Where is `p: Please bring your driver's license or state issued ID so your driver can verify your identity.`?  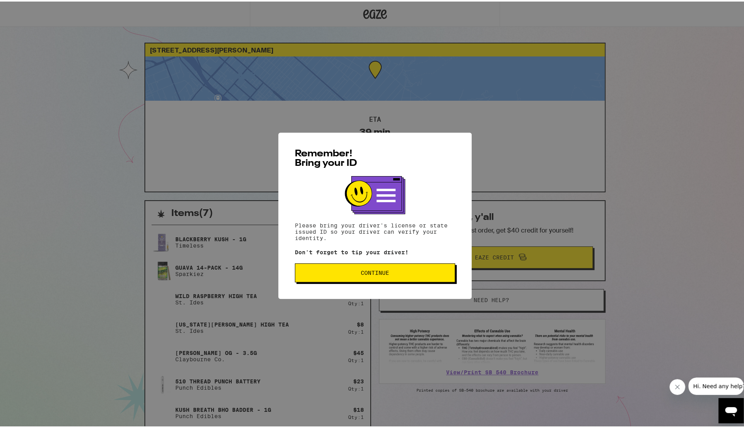 p: Please bring your driver's license or state issued ID so your driver can verify your identity. is located at coordinates (375, 230).